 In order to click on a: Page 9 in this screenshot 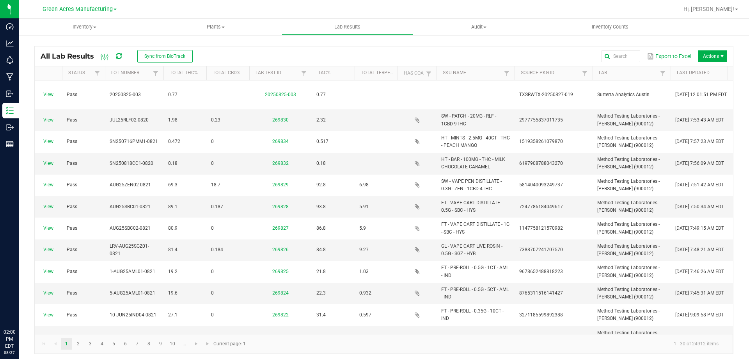, I will do `click(160, 343)`.